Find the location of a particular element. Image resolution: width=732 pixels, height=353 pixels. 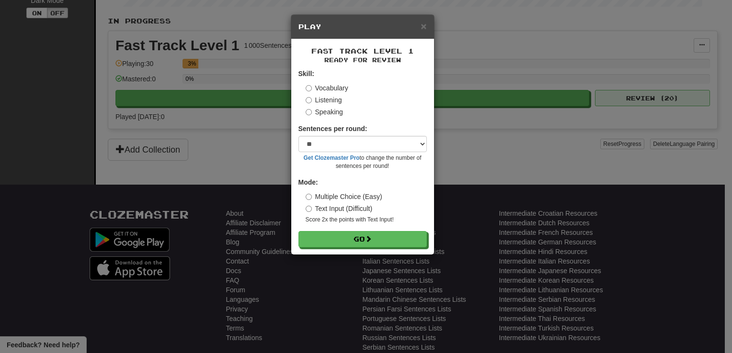

button: Go is located at coordinates (362, 239).